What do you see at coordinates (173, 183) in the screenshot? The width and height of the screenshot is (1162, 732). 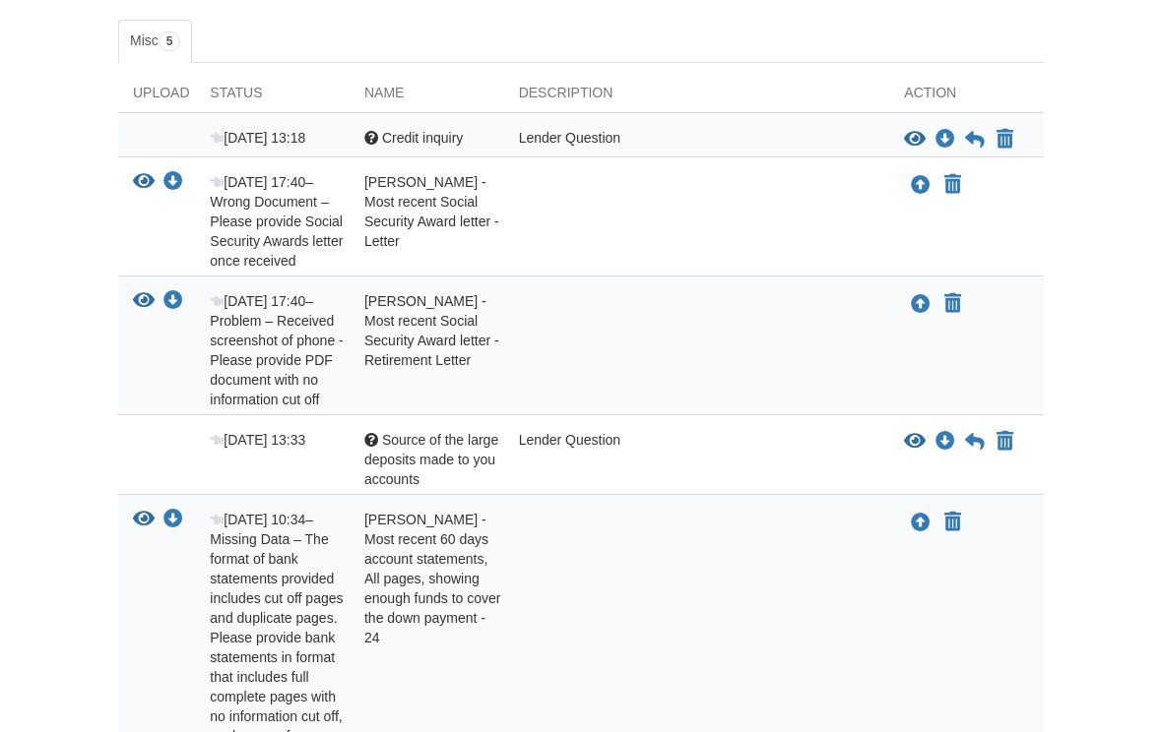 I see `a: Download David Stephens - Most recent Social Security Award letter - Letter` at bounding box center [173, 183].